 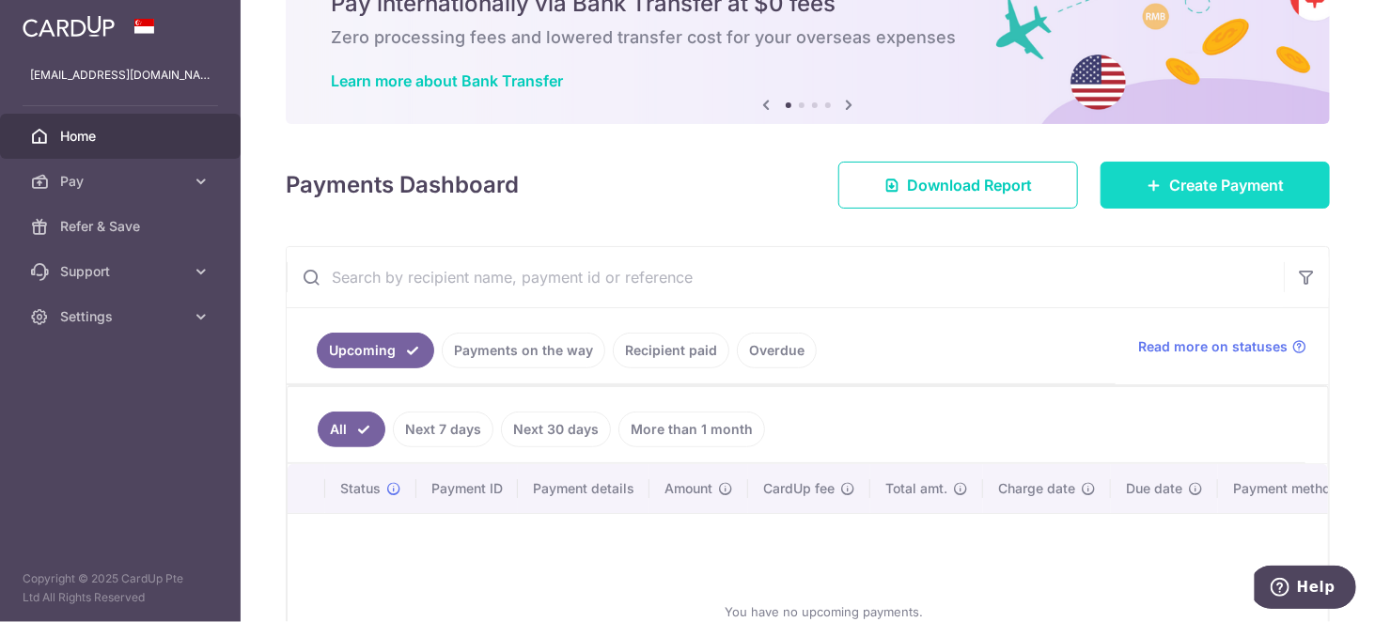 What do you see at coordinates (122, 136) in the screenshot?
I see `span: Home` at bounding box center [122, 136].